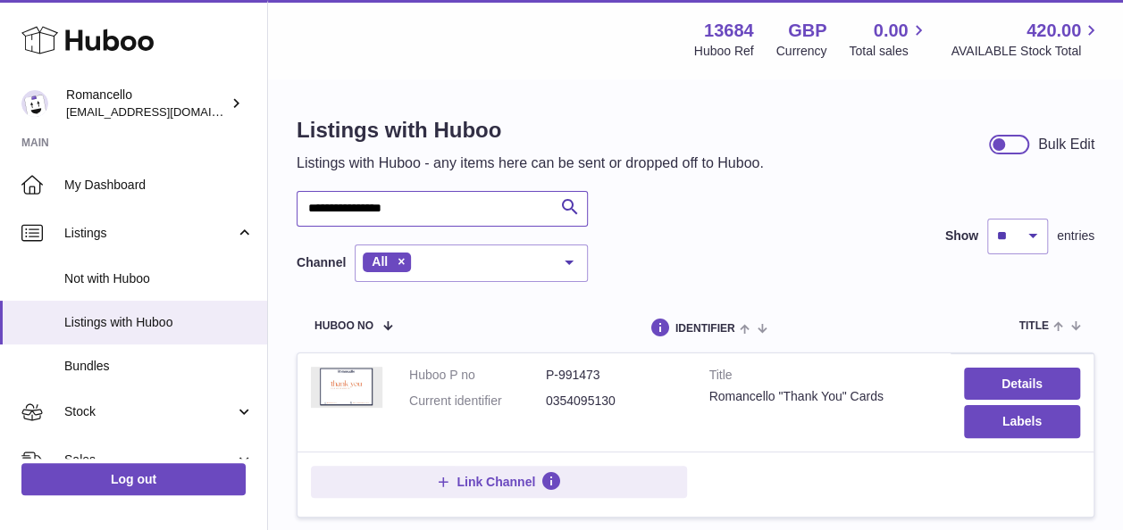 The image size is (1123, 530). I want to click on span: Total sales, so click(888, 51).